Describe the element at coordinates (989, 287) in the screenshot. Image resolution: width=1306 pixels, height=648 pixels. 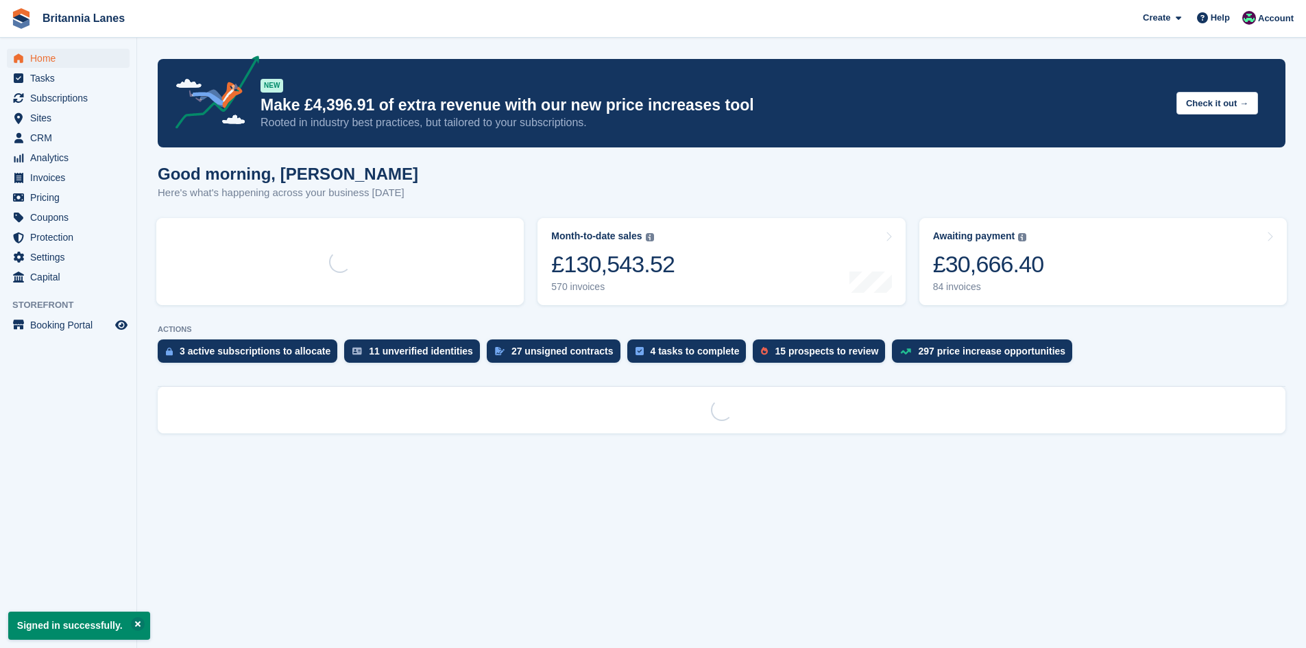
I see `div: 84 invoices` at that location.